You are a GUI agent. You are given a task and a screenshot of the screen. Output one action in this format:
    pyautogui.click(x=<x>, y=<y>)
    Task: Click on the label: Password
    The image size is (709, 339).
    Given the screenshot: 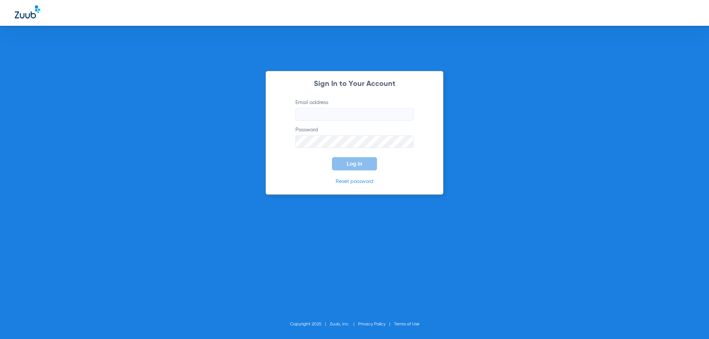 What is the action you would take?
    pyautogui.click(x=354, y=137)
    